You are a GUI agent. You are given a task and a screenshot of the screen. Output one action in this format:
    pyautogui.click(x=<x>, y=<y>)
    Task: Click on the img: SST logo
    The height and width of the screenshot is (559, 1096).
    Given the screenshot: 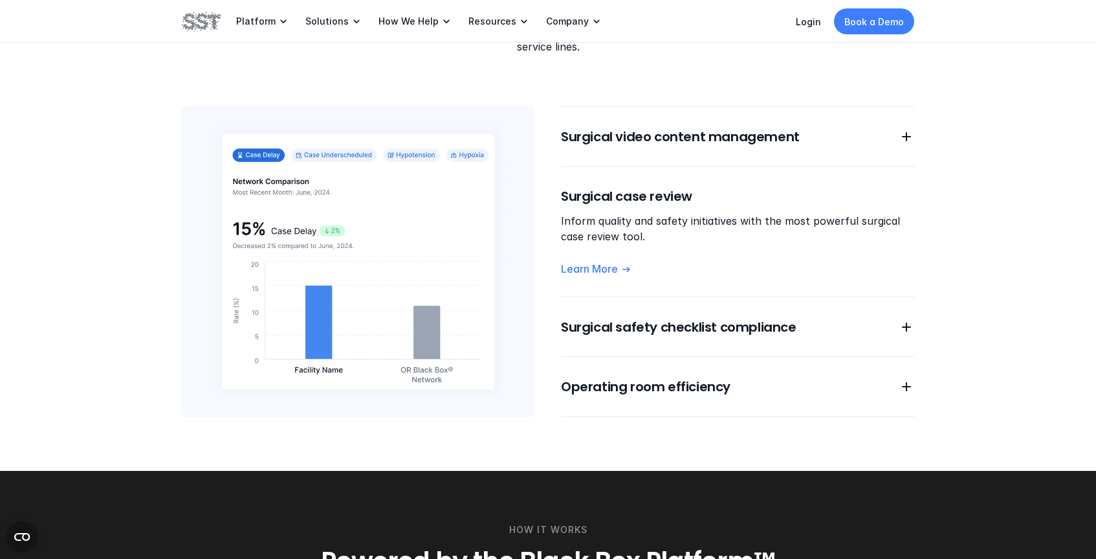 What is the action you would take?
    pyautogui.click(x=201, y=21)
    